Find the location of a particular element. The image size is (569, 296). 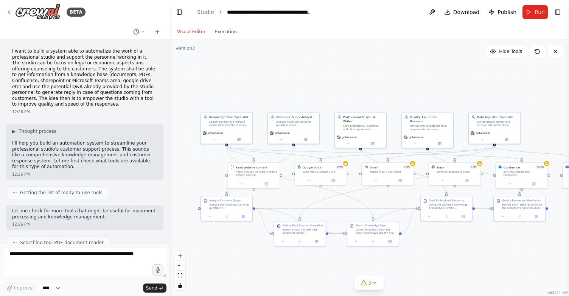

div: BETA is located at coordinates (76, 12).